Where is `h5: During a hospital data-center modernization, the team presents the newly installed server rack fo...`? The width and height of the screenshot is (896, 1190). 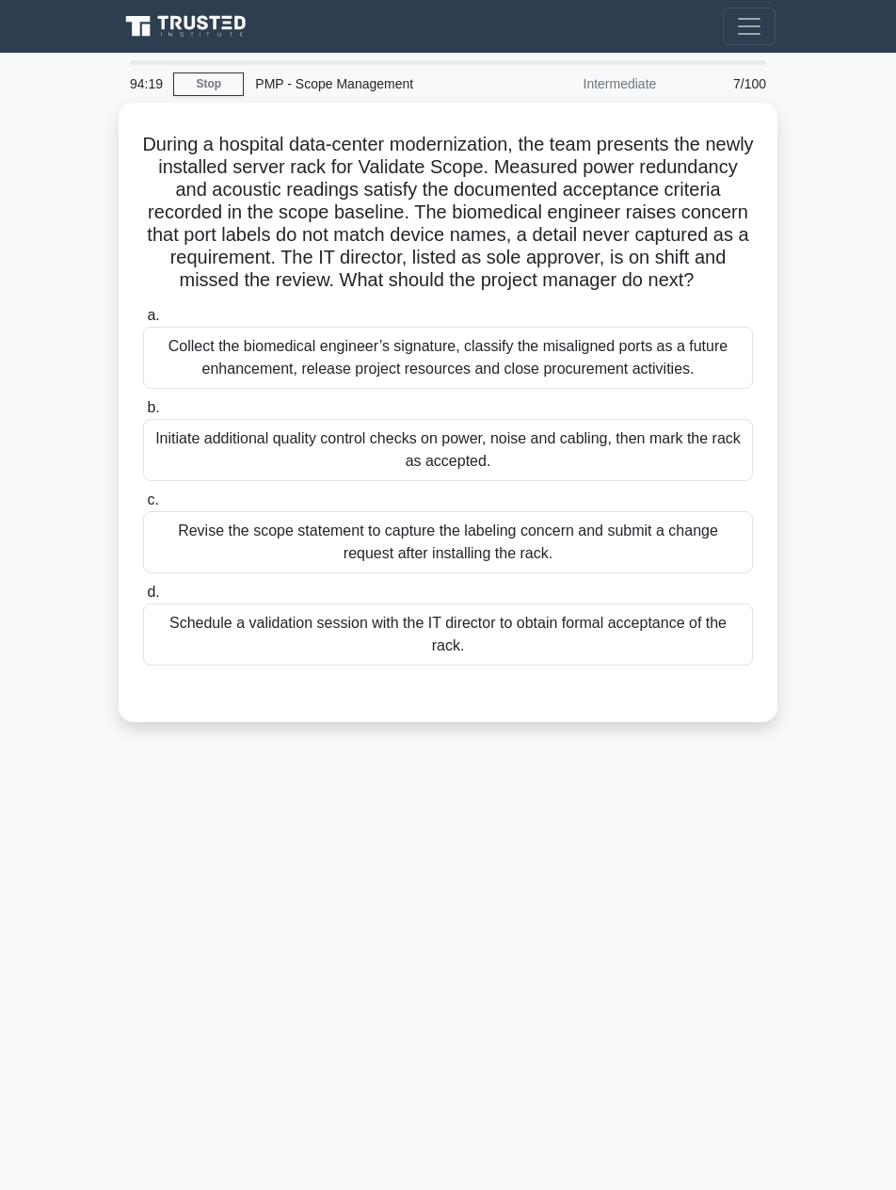
h5: During a hospital data-center modernization, the team presents the newly installed server rack fo... is located at coordinates (448, 213).